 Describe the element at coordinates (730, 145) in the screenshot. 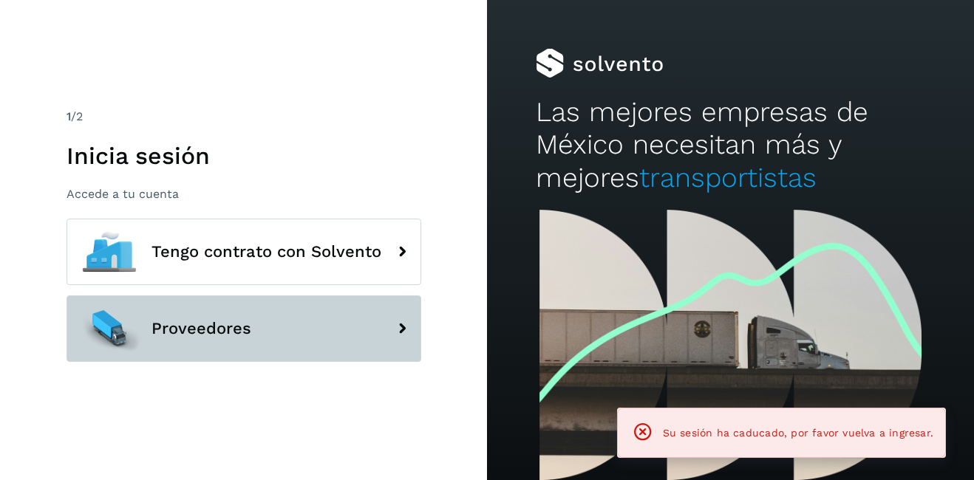

I see `h2: Las mejores empresas de México necesitan más y mejores` at that location.